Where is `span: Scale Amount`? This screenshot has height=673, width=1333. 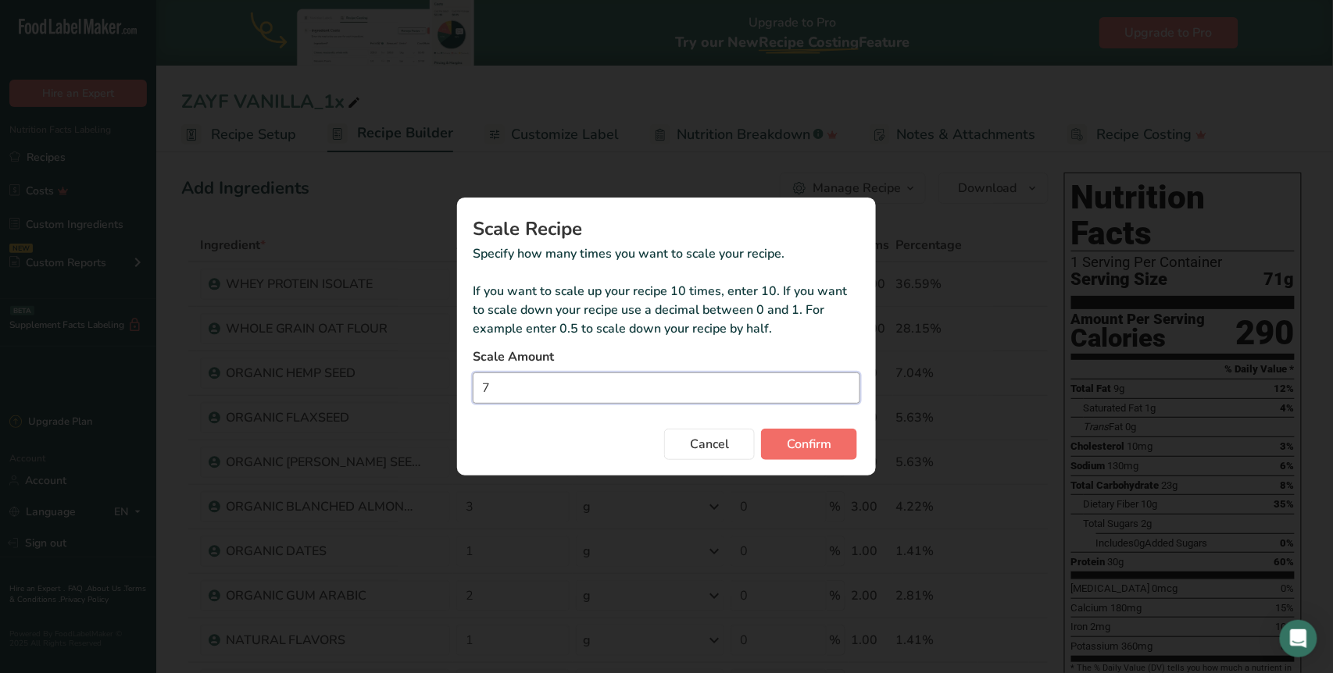
span: Scale Amount is located at coordinates (513, 357).